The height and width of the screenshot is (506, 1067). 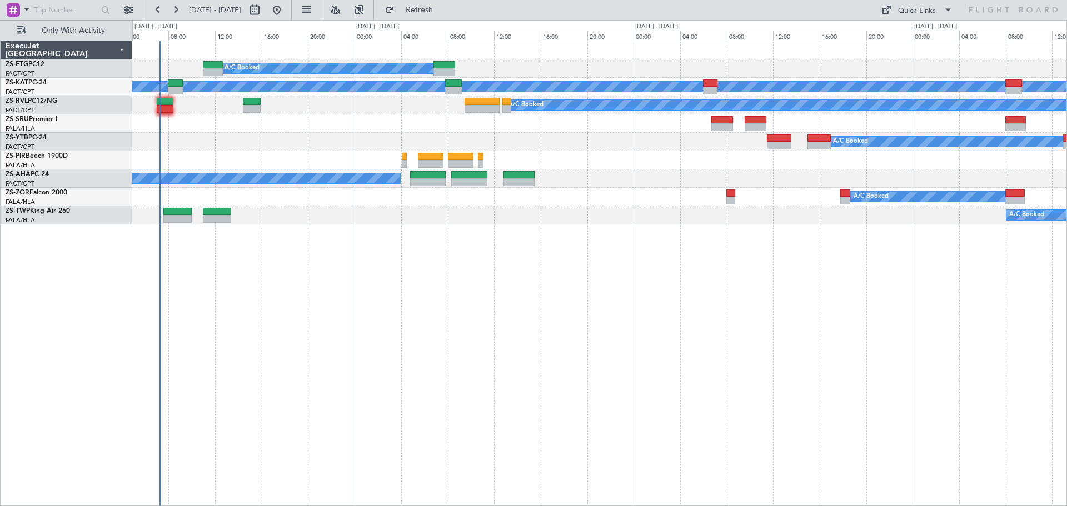 What do you see at coordinates (31, 120) in the screenshot?
I see `a: ZS-SRUPremier I` at bounding box center [31, 120].